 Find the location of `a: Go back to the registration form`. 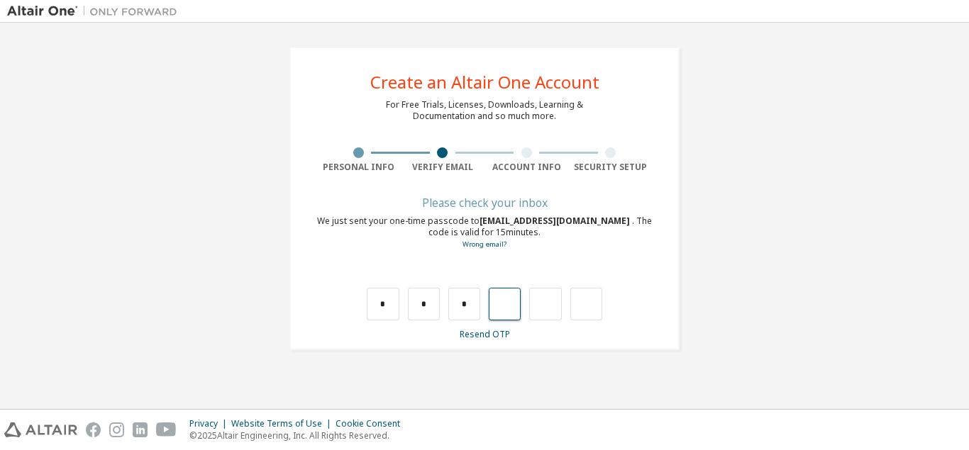

a: Go back to the registration form is located at coordinates (484, 244).